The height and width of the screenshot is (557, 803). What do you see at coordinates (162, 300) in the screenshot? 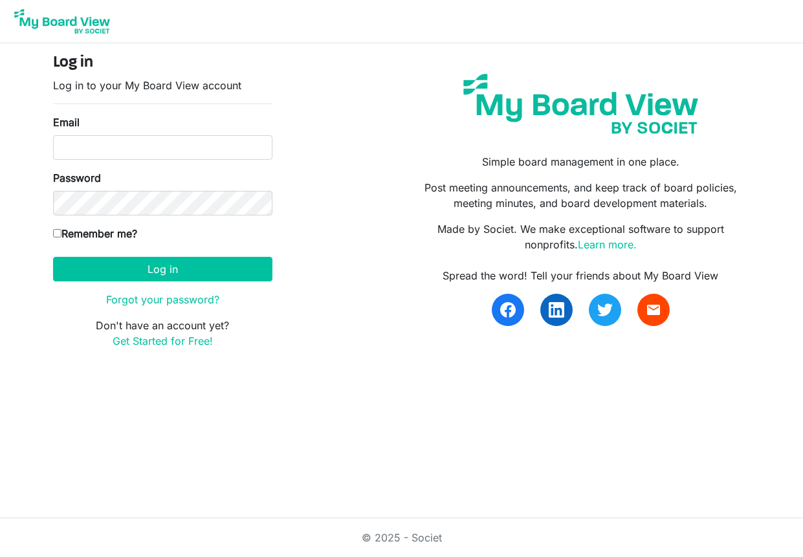
I see `a: Forgot your password?` at bounding box center [162, 300].